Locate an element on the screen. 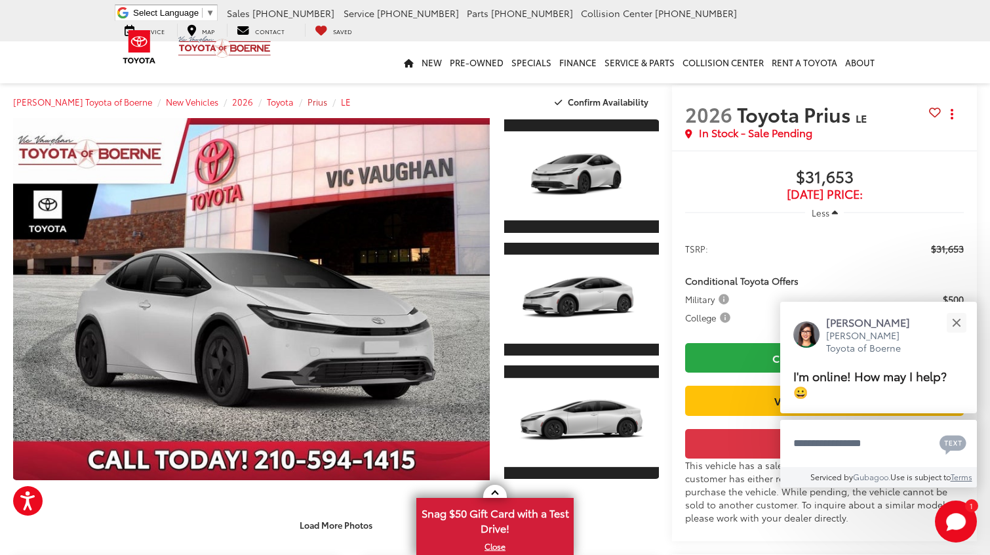 Image resolution: width=990 pixels, height=555 pixels. span: College is located at coordinates (709, 317).